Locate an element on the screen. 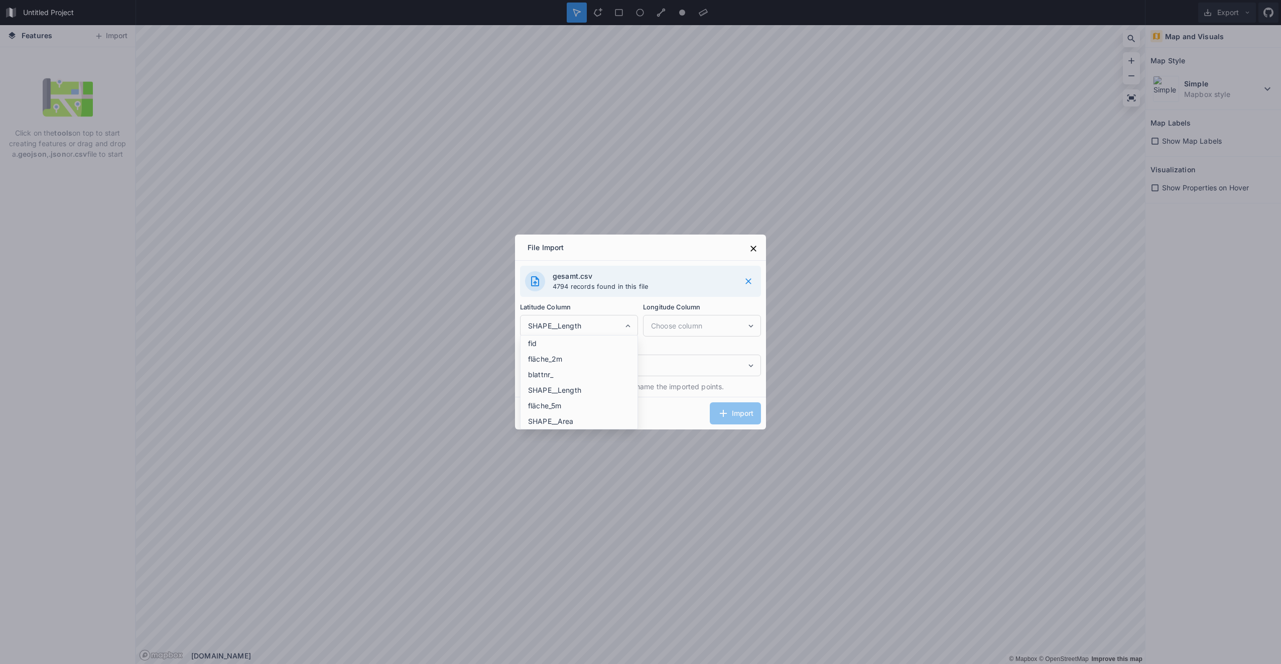  label: Longitude Column is located at coordinates (702, 307).